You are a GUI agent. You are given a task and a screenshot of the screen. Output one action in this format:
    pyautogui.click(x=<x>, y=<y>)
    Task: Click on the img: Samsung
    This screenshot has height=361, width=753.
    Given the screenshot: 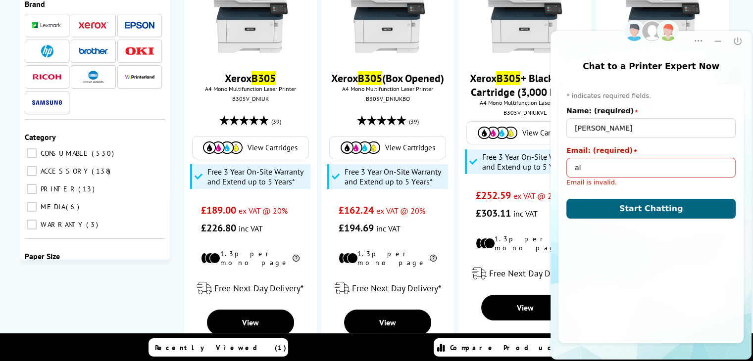 What is the action you would take?
    pyautogui.click(x=47, y=102)
    